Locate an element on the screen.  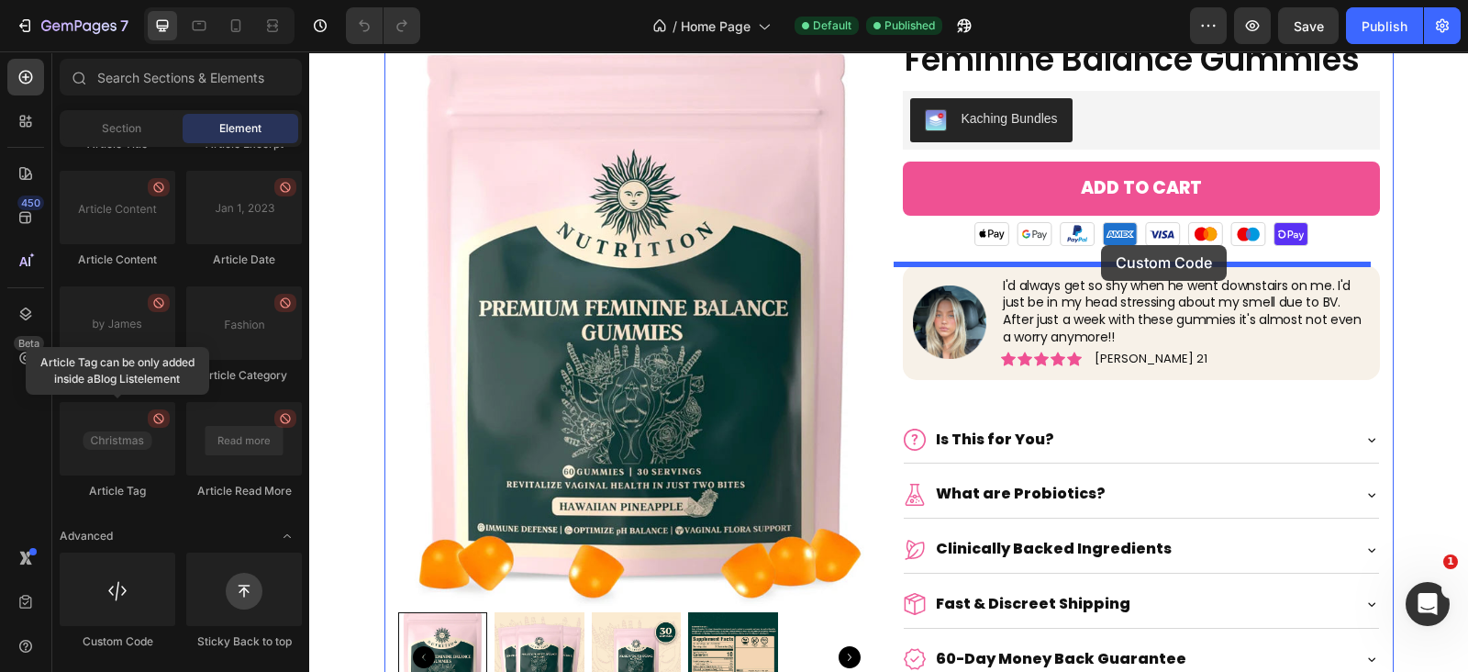
div: Publish is located at coordinates (1384, 26).